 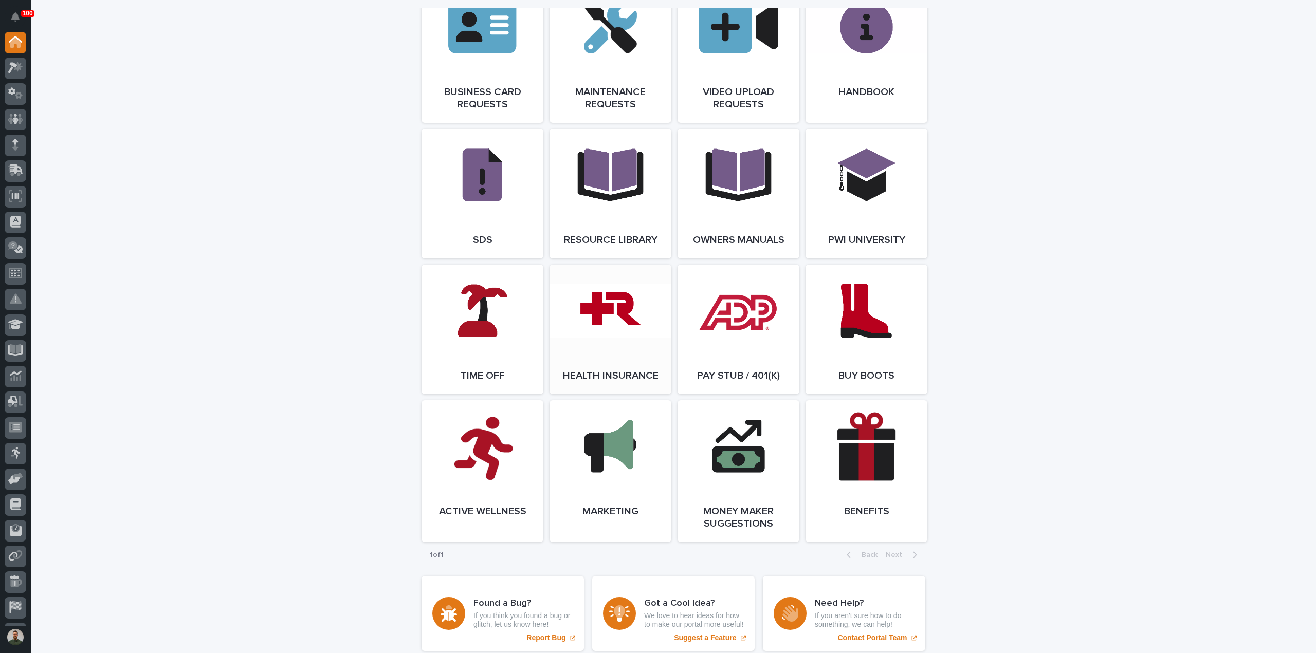 I want to click on p: Report Bug, so click(x=546, y=638).